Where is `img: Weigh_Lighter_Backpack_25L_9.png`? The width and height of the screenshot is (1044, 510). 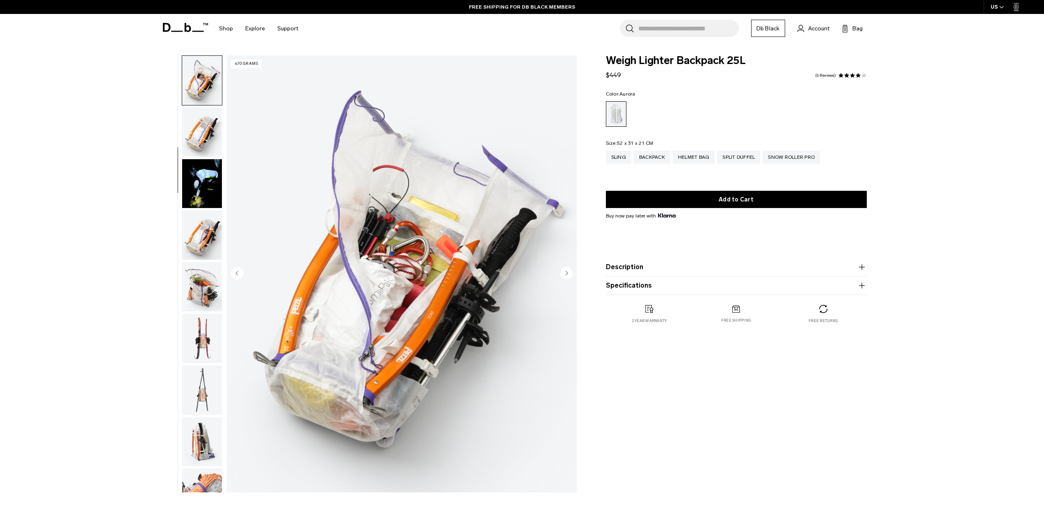
img: Weigh_Lighter_Backpack_25L_9.png is located at coordinates (202, 390).